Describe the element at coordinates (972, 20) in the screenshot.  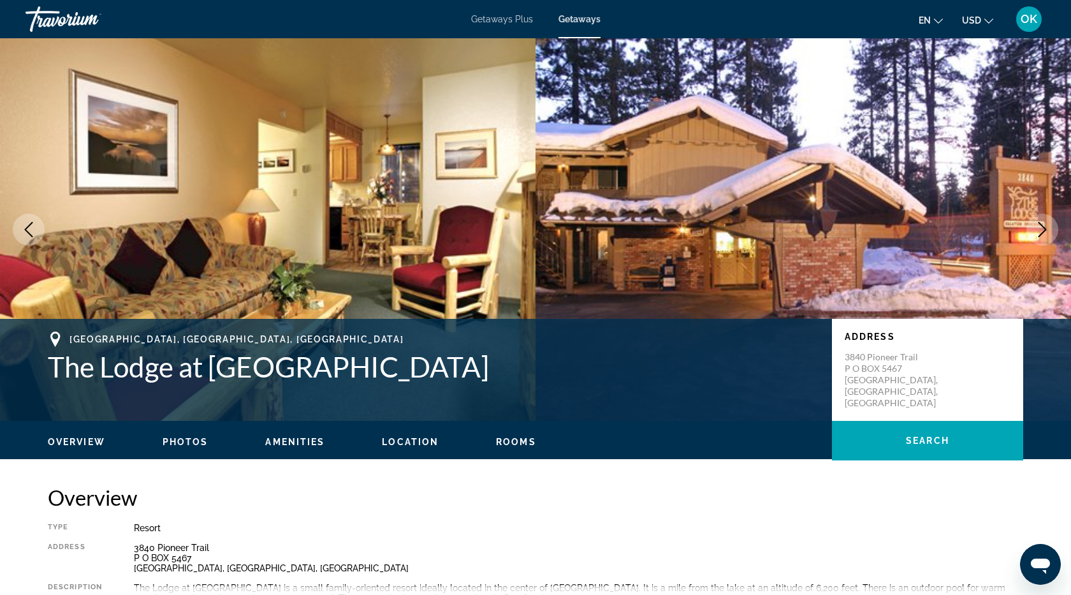
I see `span: USD` at that location.